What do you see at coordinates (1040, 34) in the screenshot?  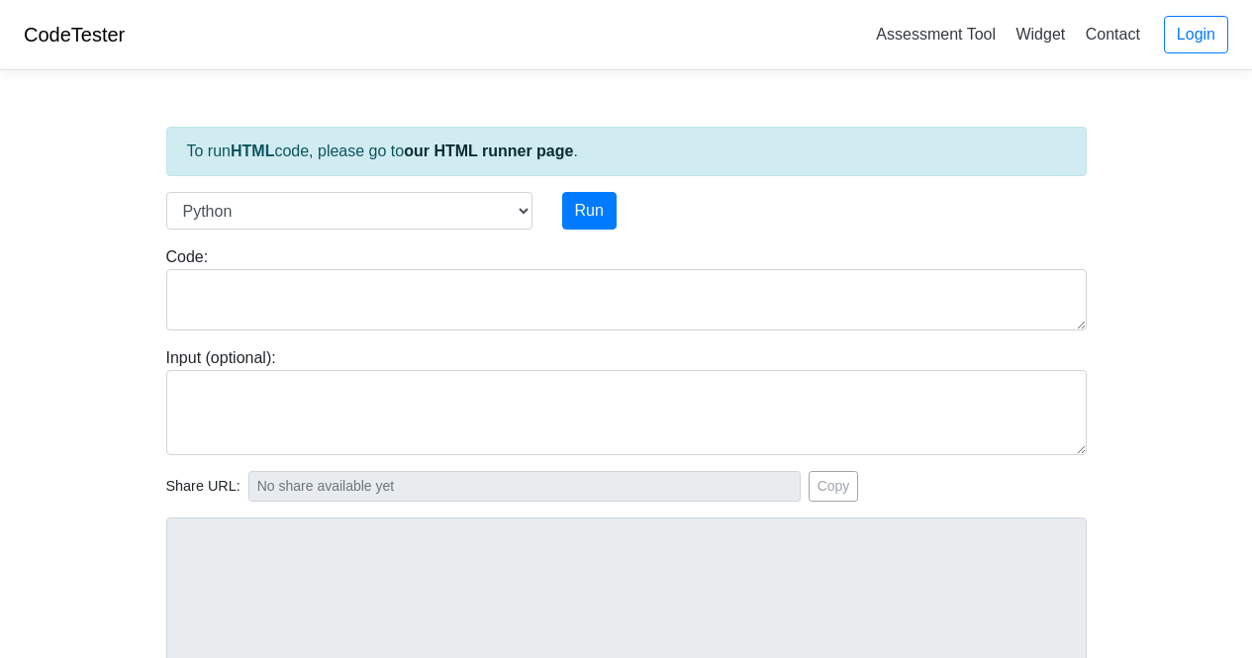 I see `a: Widget` at bounding box center [1040, 34].